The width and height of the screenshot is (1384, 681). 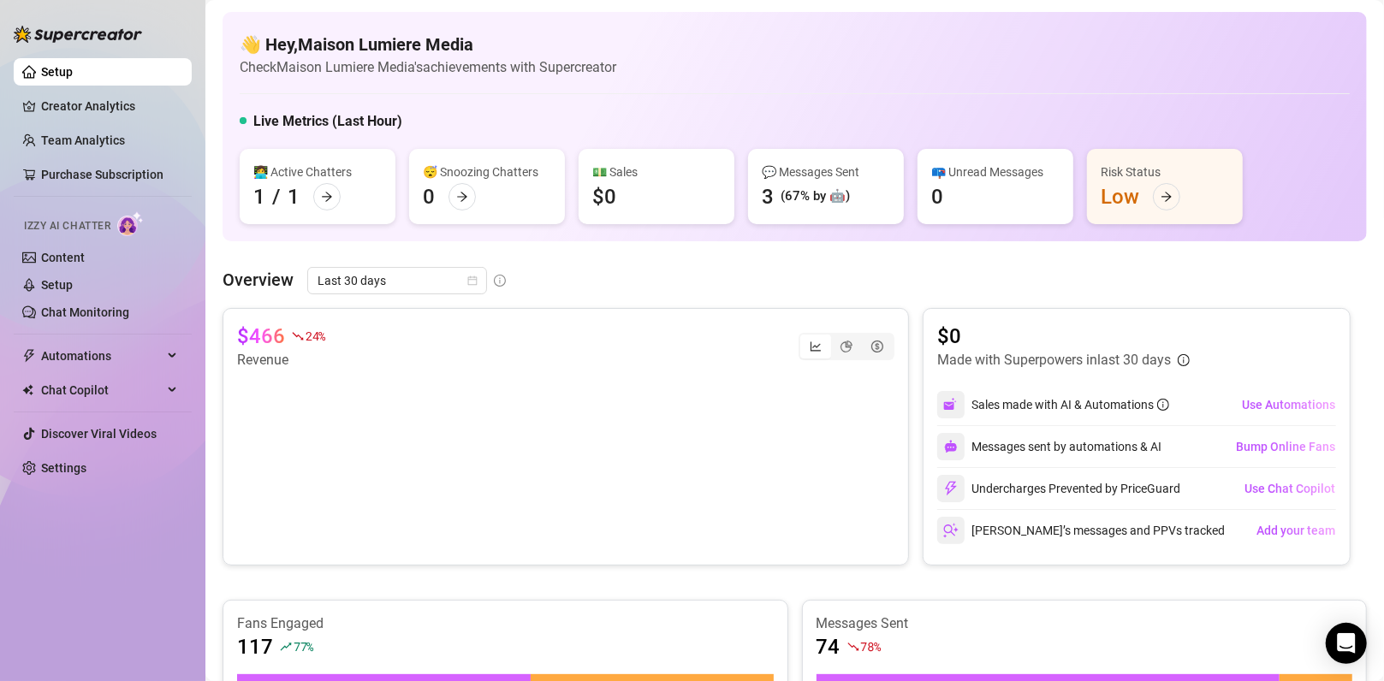 I want to click on span: dollar-circle, so click(x=877, y=347).